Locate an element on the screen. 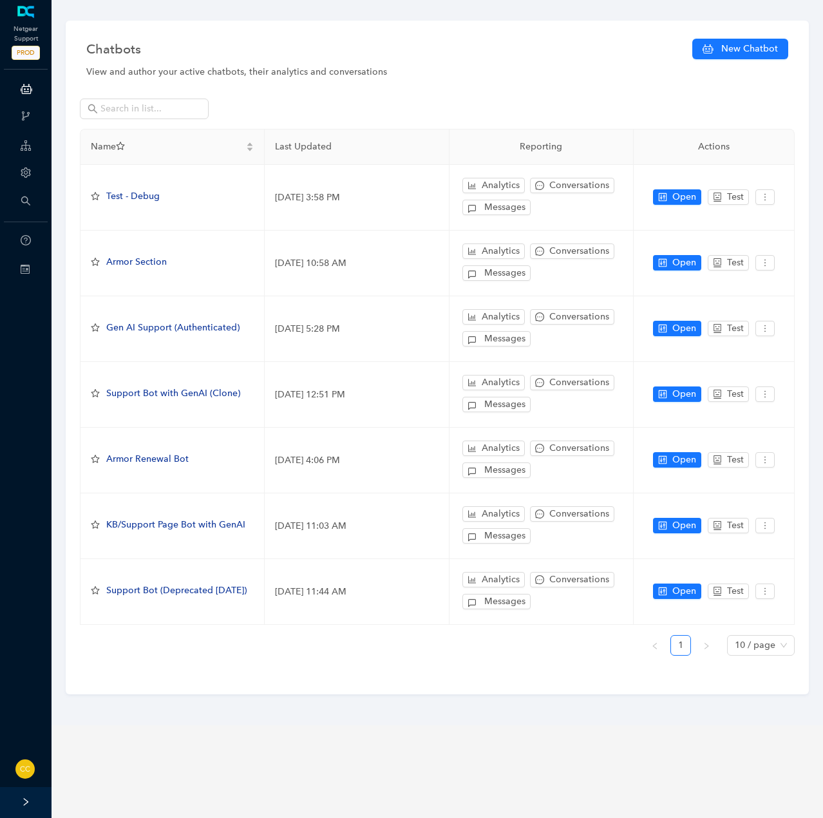 This screenshot has height=818, width=823. input: Search in list... is located at coordinates (146, 109).